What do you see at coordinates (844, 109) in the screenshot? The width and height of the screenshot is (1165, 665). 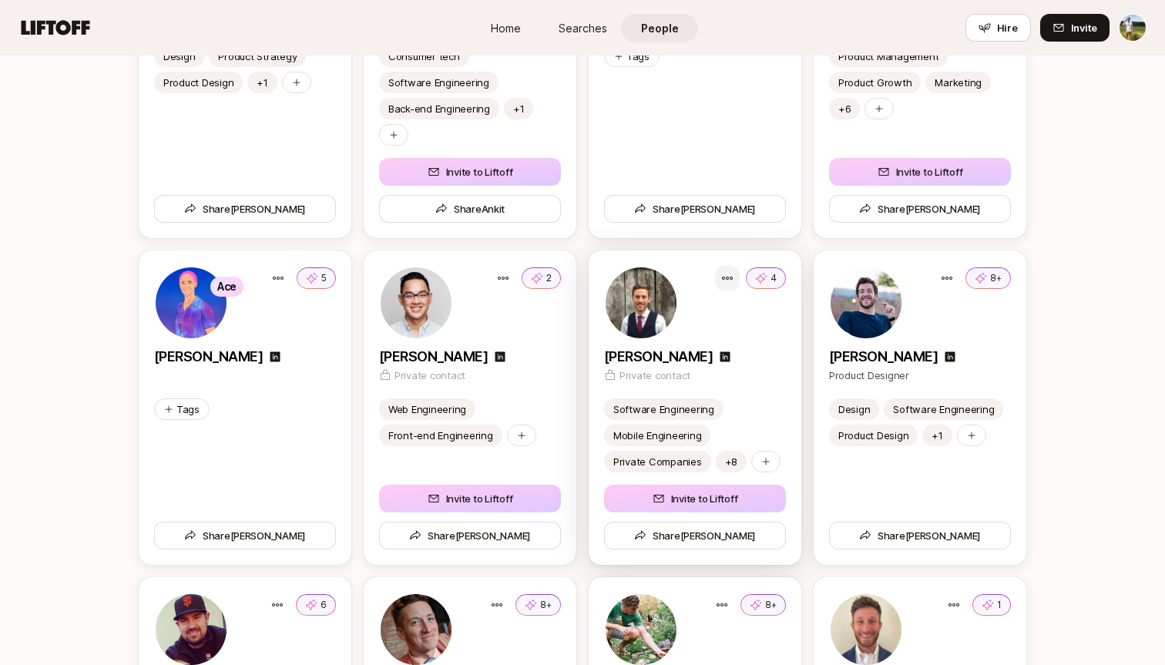 I see `div: +6` at bounding box center [844, 109].